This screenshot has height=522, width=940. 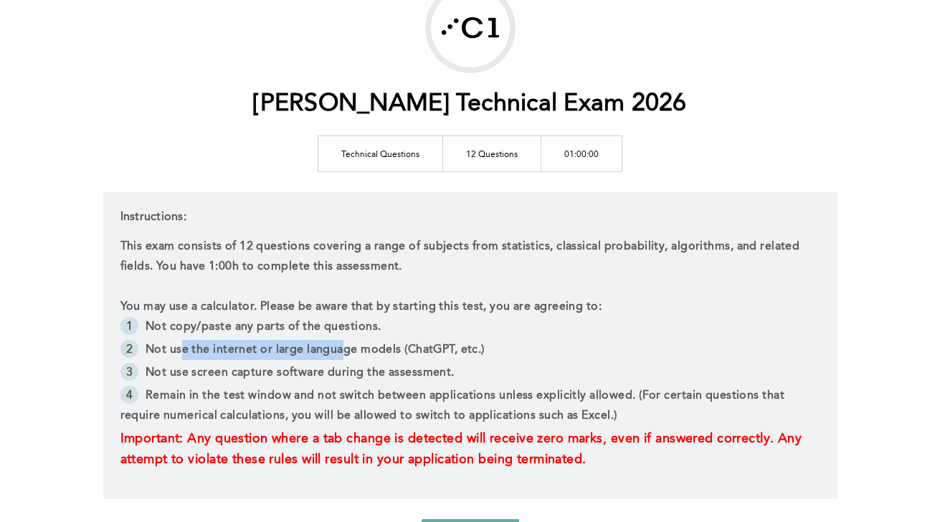 I want to click on li: Remain in the test window and not switch between applications unless explicitly allowed. (For cer..., so click(x=470, y=407).